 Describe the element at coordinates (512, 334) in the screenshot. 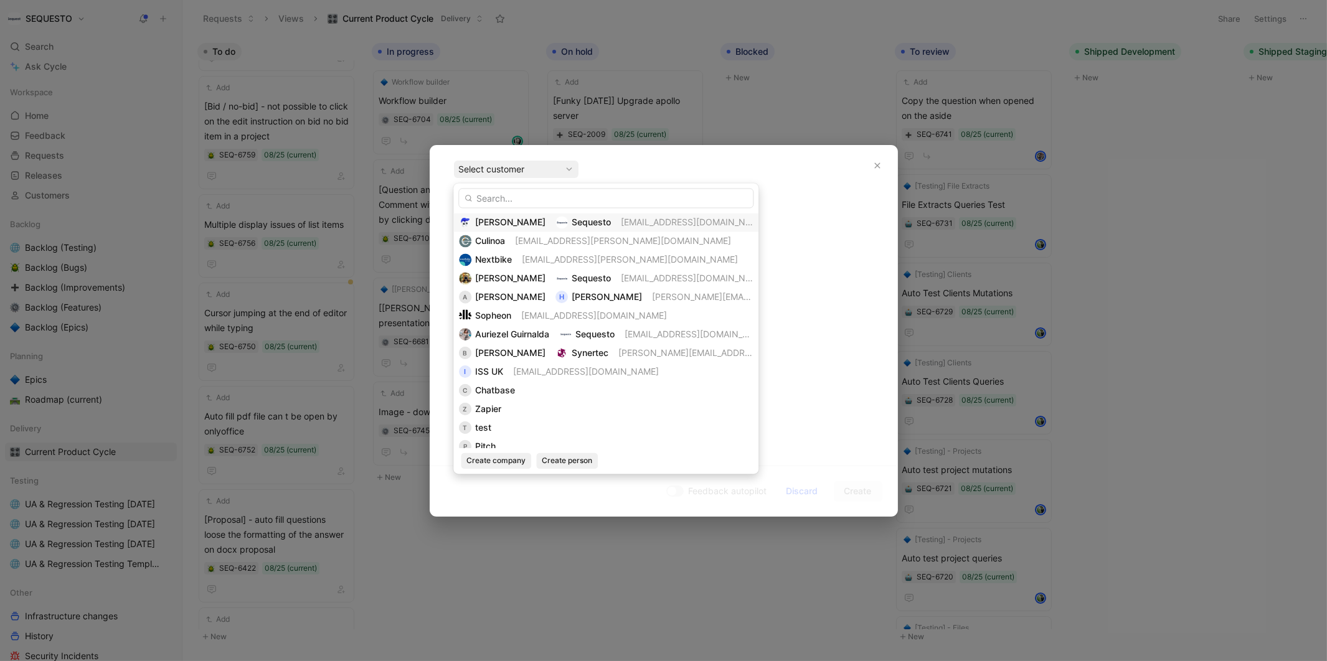

I see `span: Auriezel Guirnalda` at that location.